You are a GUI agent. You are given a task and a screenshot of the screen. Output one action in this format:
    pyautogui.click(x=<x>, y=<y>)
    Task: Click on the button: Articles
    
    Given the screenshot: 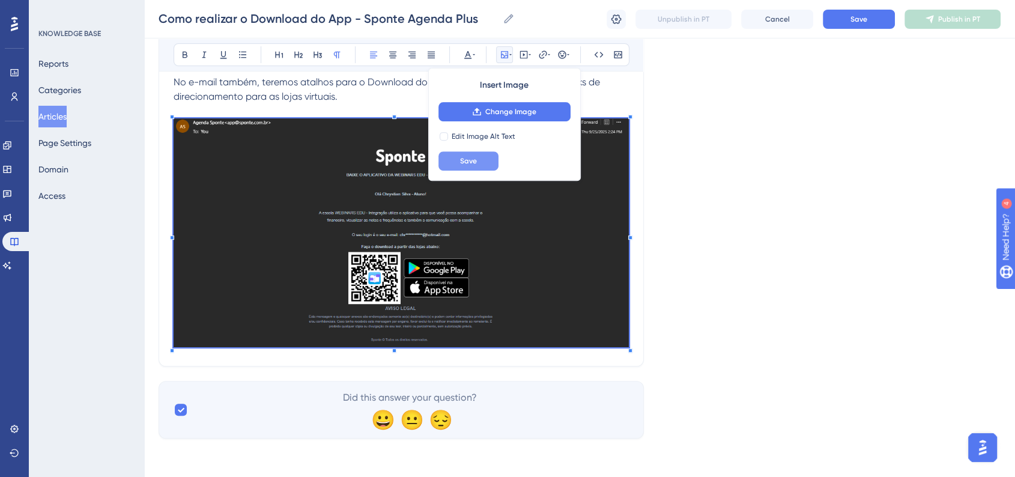 What is the action you would take?
    pyautogui.click(x=52, y=117)
    